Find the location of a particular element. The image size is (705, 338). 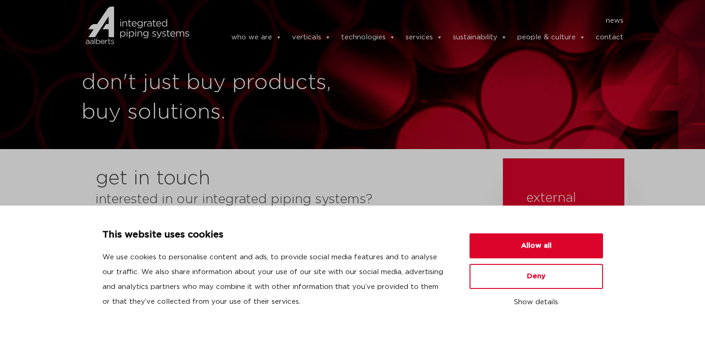

h1: don't just buy products, buy solutions. is located at coordinates (215, 98).